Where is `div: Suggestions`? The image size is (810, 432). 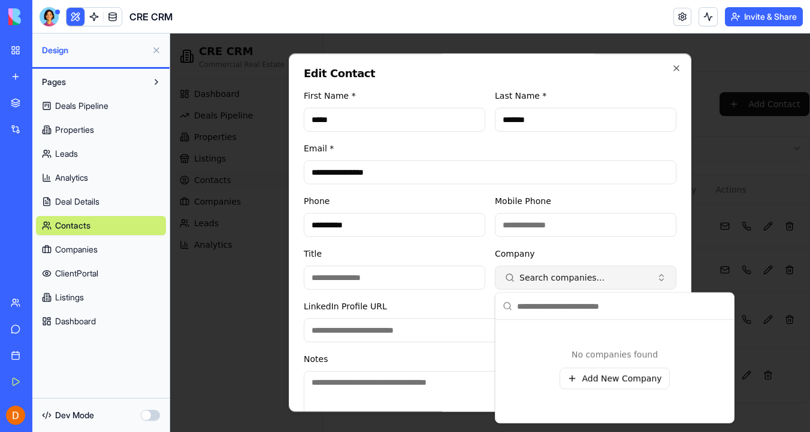
div: Suggestions is located at coordinates (444, 338).